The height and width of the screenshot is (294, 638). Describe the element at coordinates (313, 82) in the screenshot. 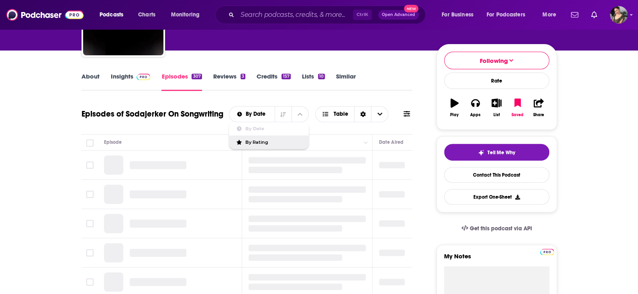

I see `a: Lists10` at that location.